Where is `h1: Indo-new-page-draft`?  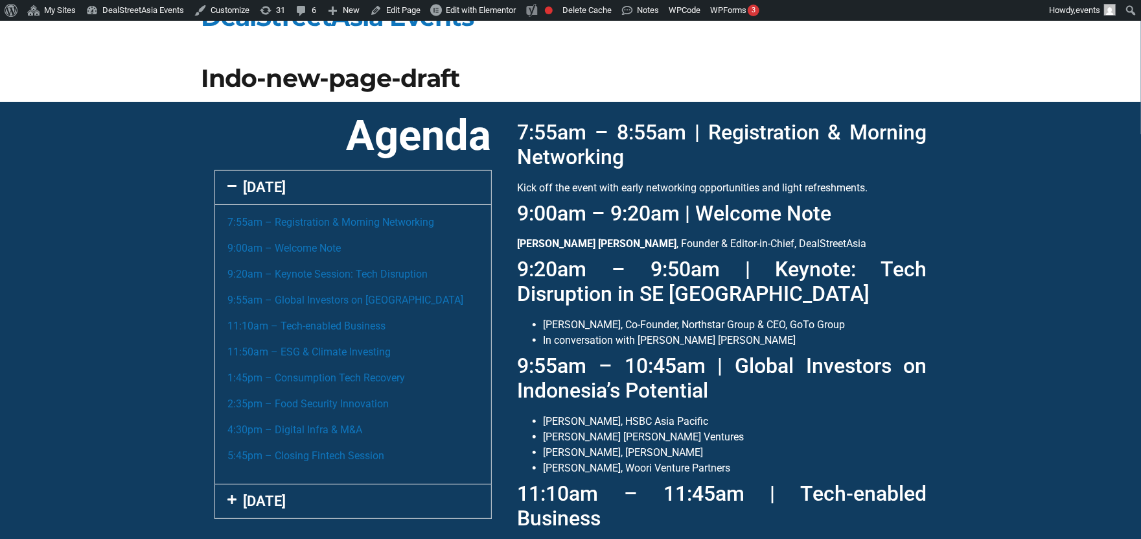
h1: Indo-new-page-draft is located at coordinates (571, 78).